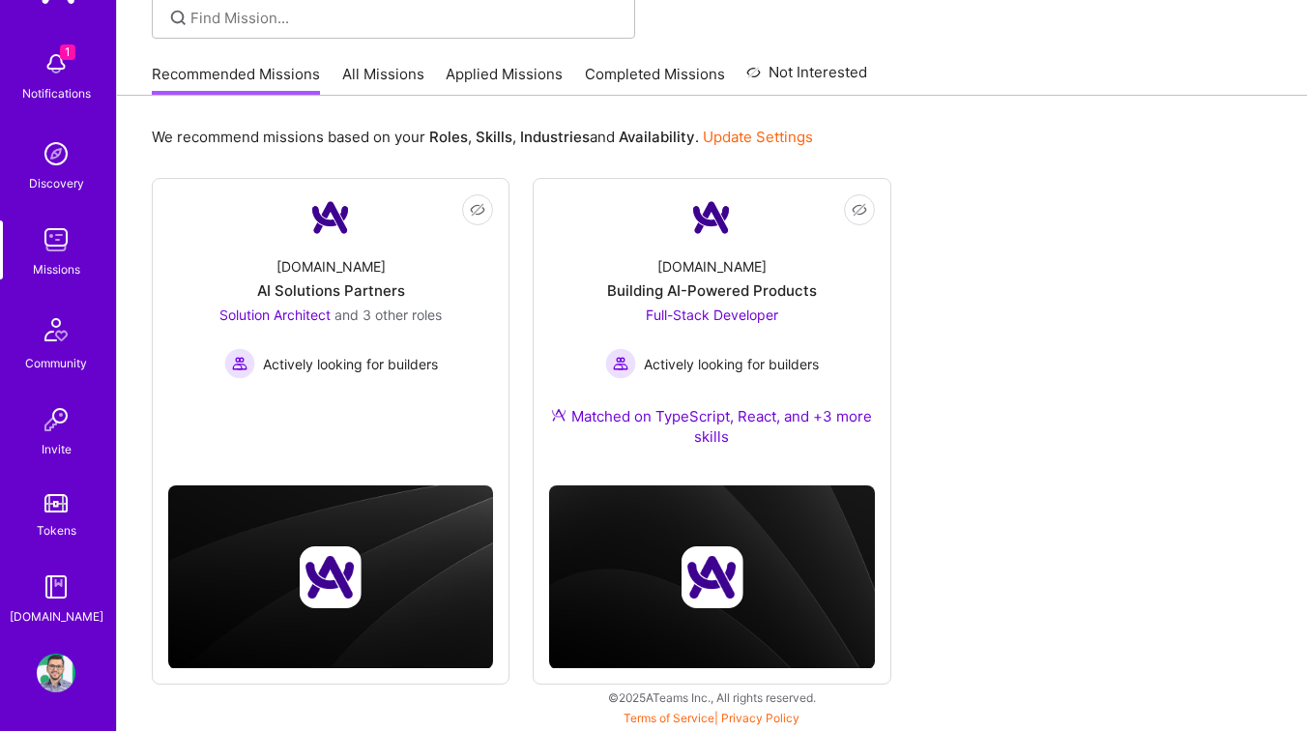  I want to click on b: Skills, so click(494, 136).